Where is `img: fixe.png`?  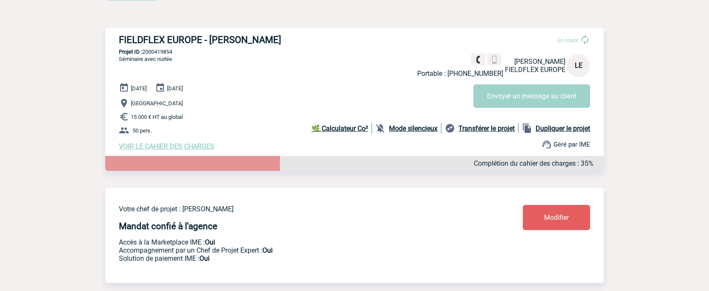 img: fixe.png is located at coordinates (478, 60).